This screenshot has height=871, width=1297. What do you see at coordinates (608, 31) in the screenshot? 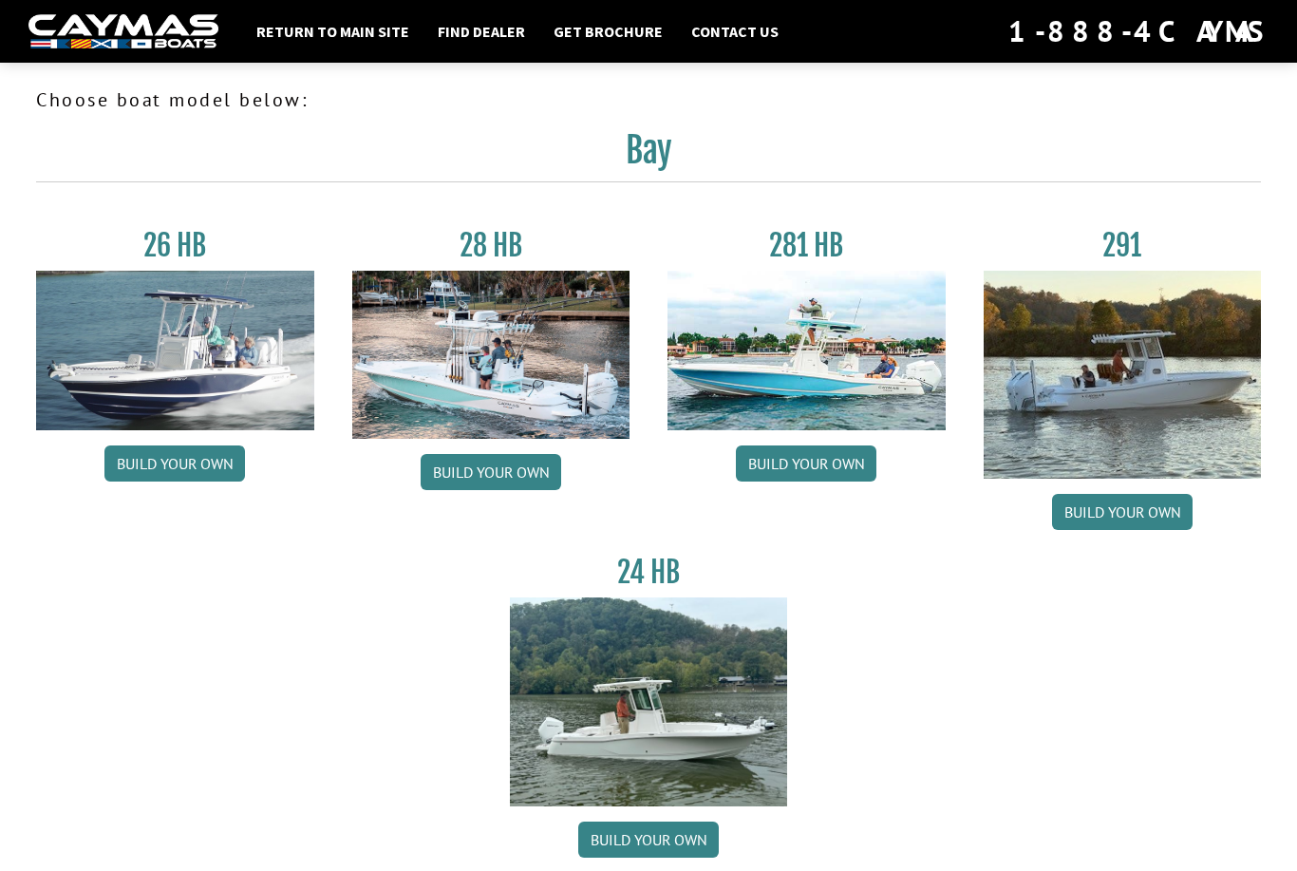
I see `a: Get Brochure` at bounding box center [608, 31].